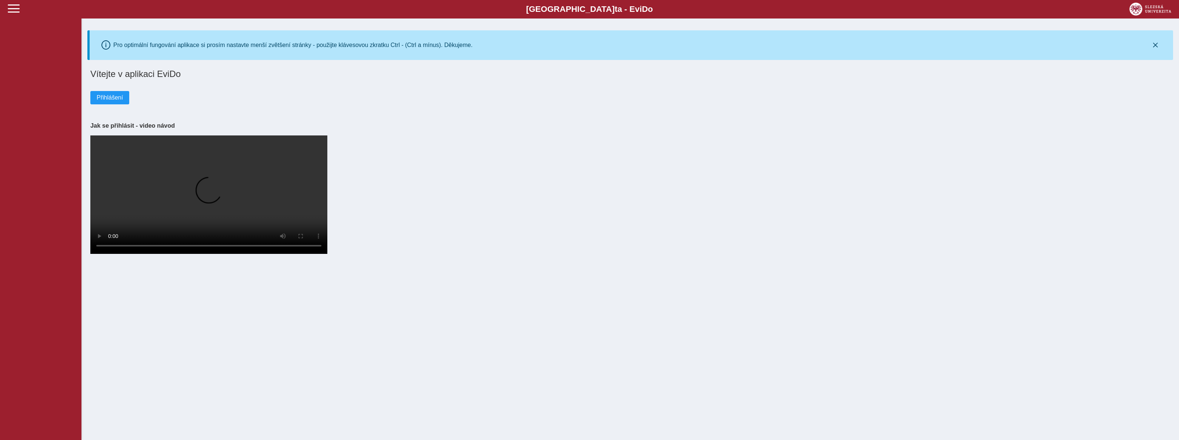 The width and height of the screenshot is (1179, 440). I want to click on h3: Jak se přihlásit - video návod, so click(630, 126).